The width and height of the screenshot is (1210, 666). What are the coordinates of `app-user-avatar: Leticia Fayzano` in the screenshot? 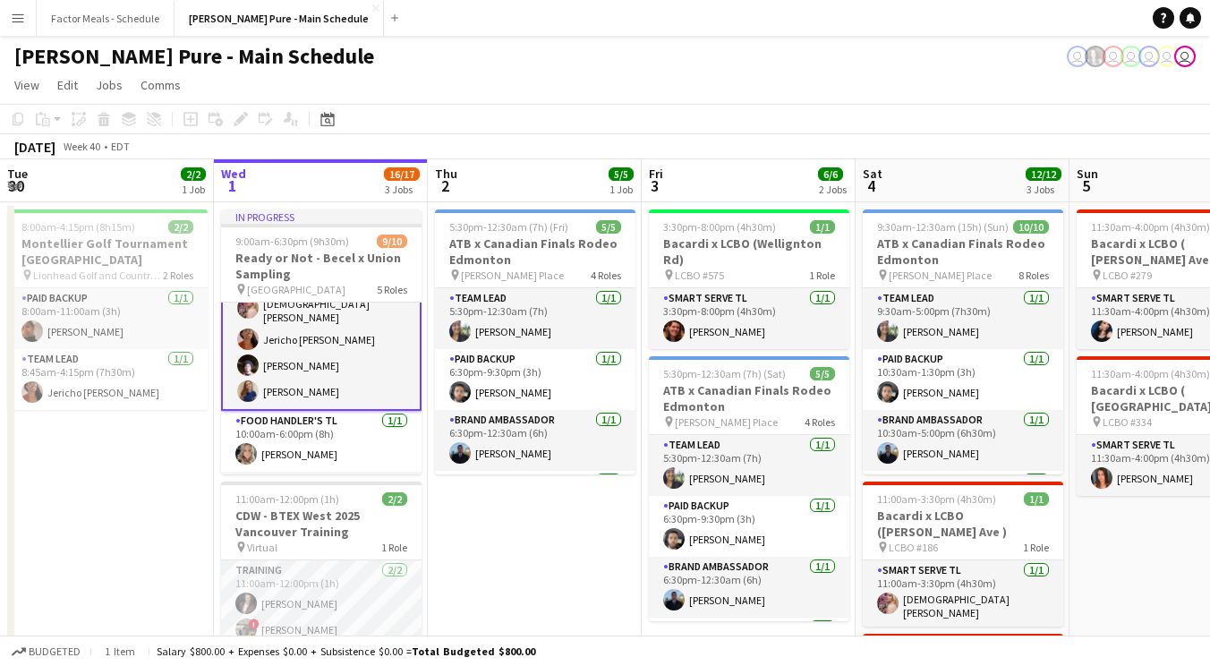 It's located at (1078, 56).